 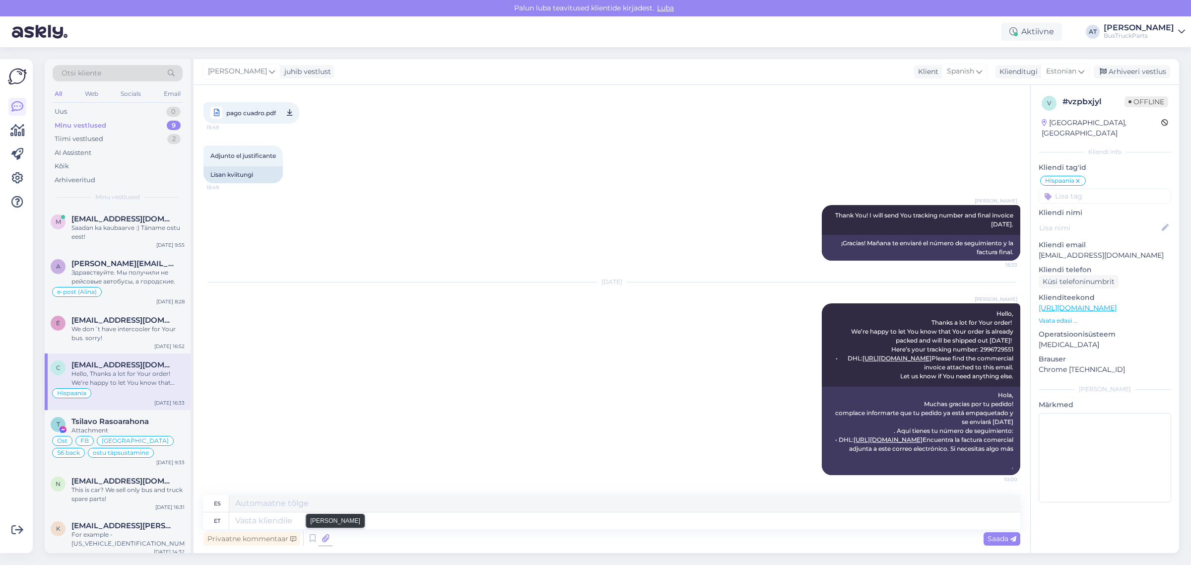 What do you see at coordinates (1105, 196) in the screenshot?
I see `input: Lisa tag` at bounding box center [1105, 196].